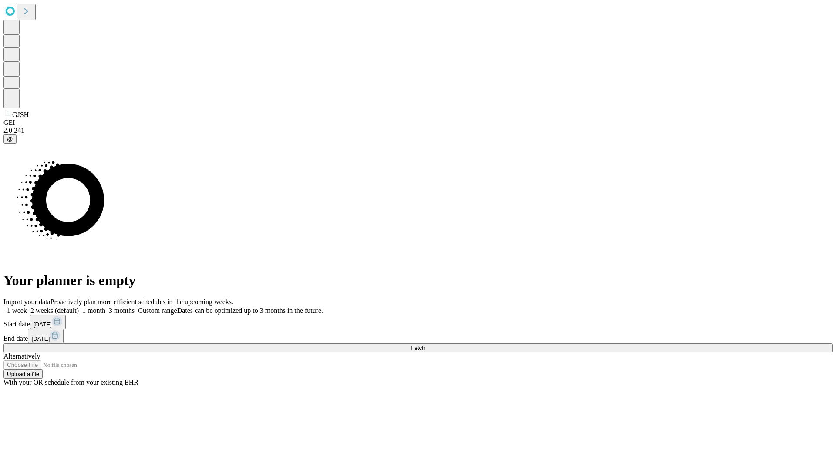 This screenshot has width=836, height=470. Describe the element at coordinates (157, 310) in the screenshot. I see `span: Custom range` at that location.